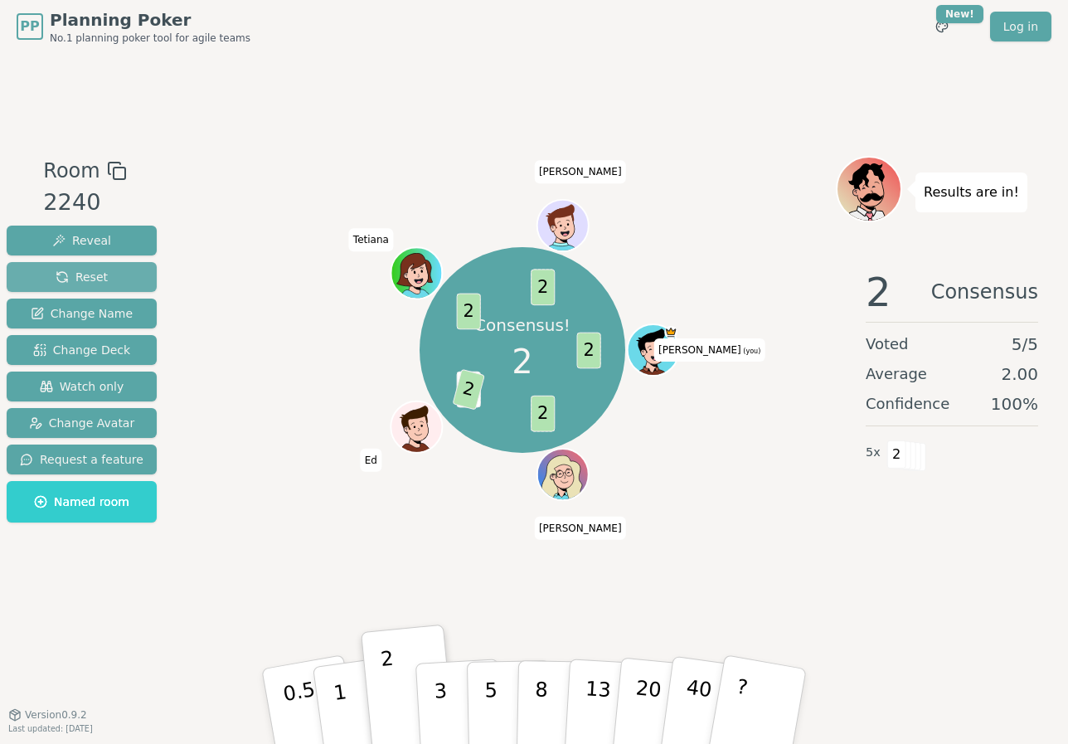 Image resolution: width=1068 pixels, height=744 pixels. Describe the element at coordinates (971, 192) in the screenshot. I see `p: Results are in!` at that location.